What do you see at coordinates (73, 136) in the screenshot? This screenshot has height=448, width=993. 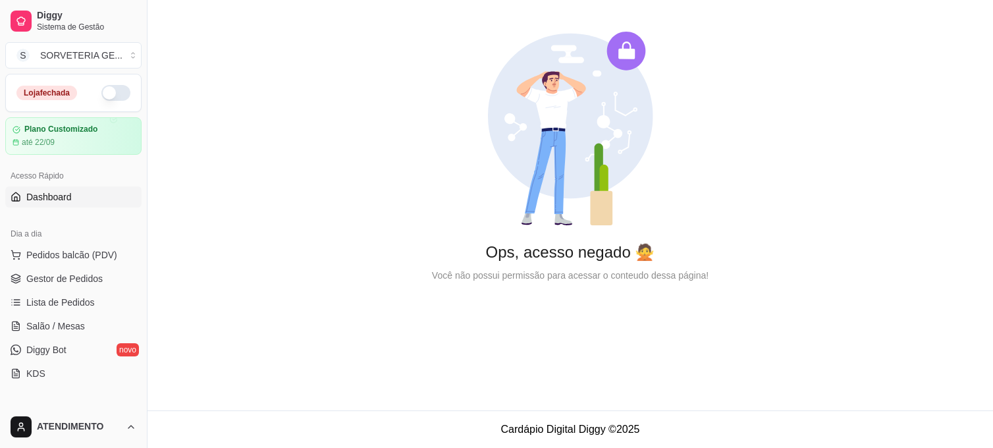 I see `a: Plano Customizadoaté 22/09` at bounding box center [73, 136].